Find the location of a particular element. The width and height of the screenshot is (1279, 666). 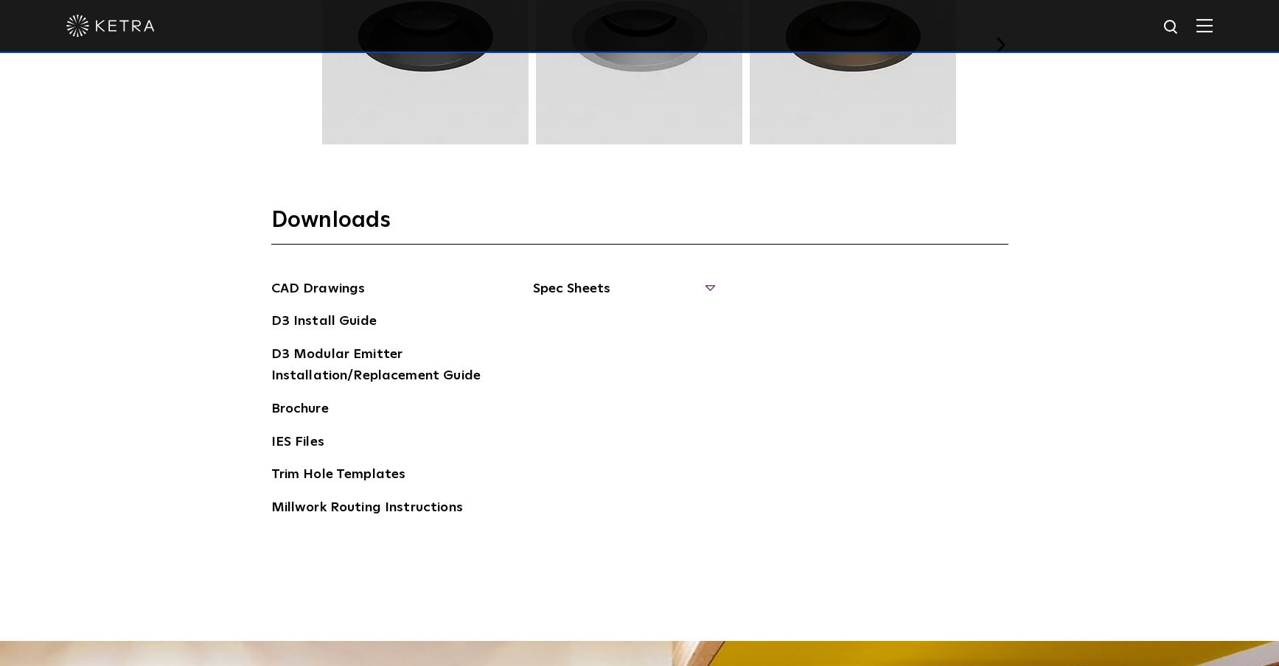

a: Brochure is located at coordinates (300, 411).